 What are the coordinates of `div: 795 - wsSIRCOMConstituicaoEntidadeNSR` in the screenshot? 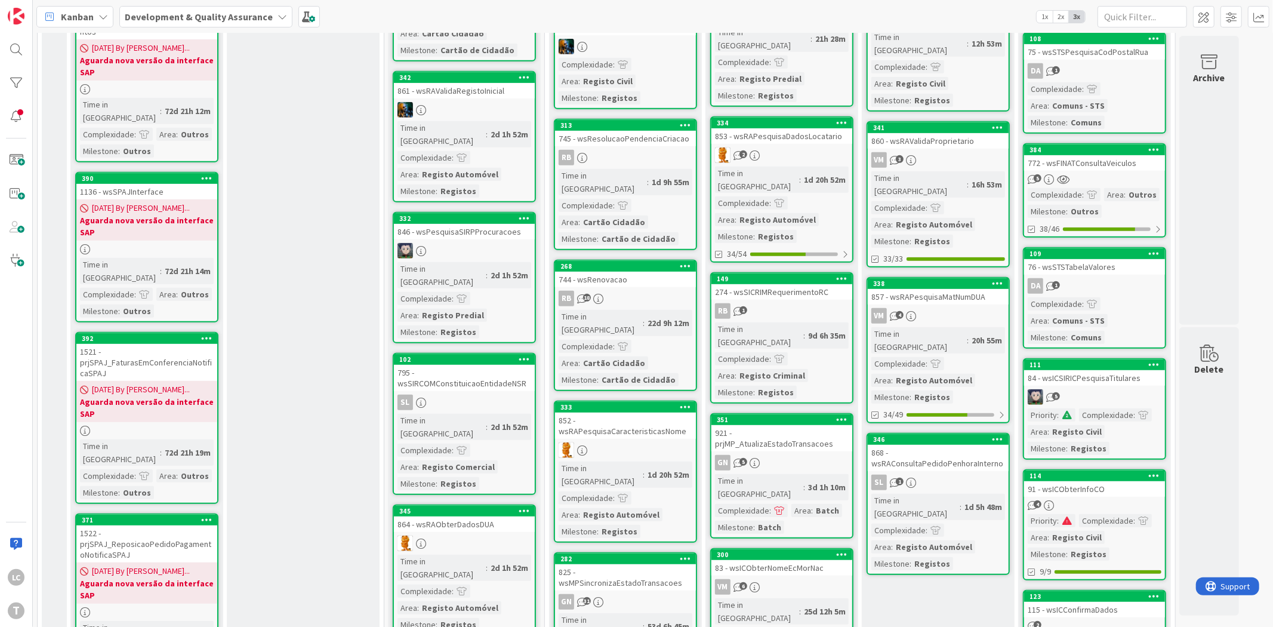 It's located at (464, 378).